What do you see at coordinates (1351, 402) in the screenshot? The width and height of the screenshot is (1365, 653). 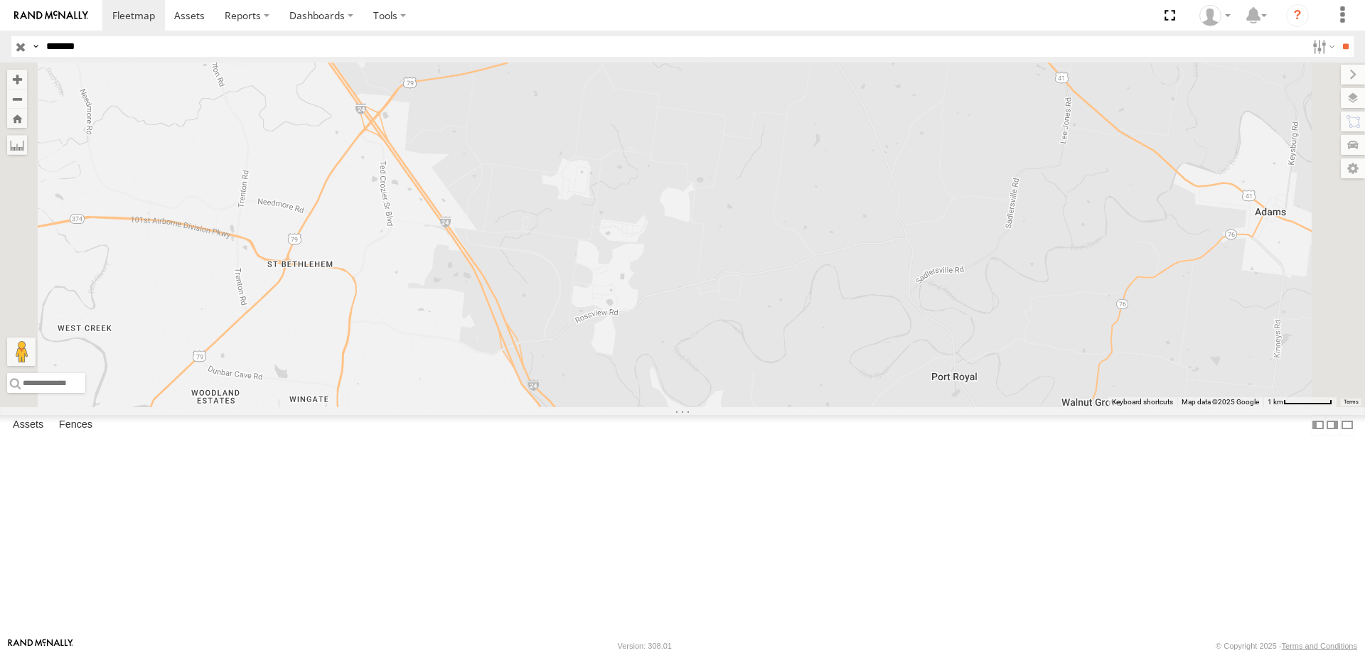 I see `a: Terms (opens in new tab)` at bounding box center [1351, 402].